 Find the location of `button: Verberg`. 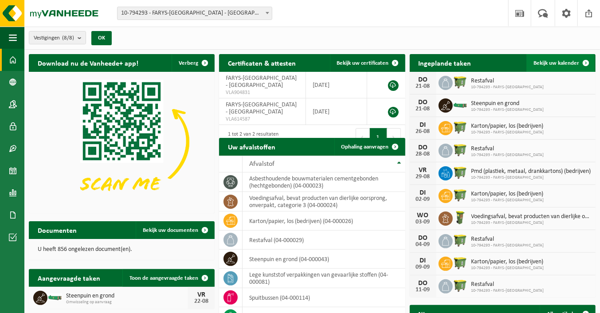

button: Verberg is located at coordinates (192, 63).